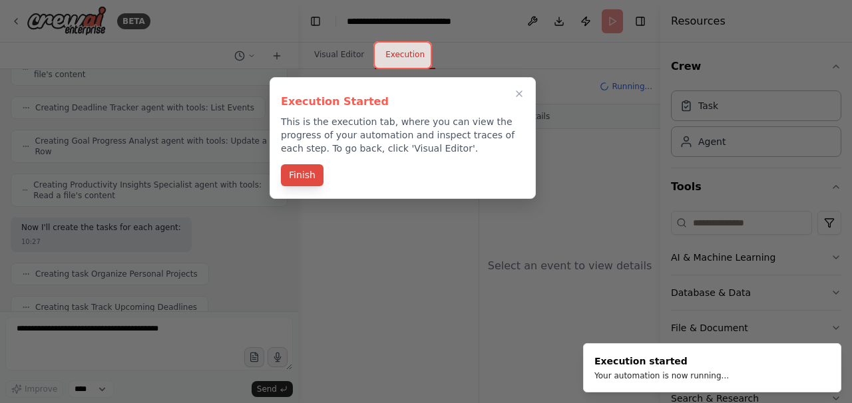  Describe the element at coordinates (662, 376) in the screenshot. I see `div: Your automation is now running...` at that location.